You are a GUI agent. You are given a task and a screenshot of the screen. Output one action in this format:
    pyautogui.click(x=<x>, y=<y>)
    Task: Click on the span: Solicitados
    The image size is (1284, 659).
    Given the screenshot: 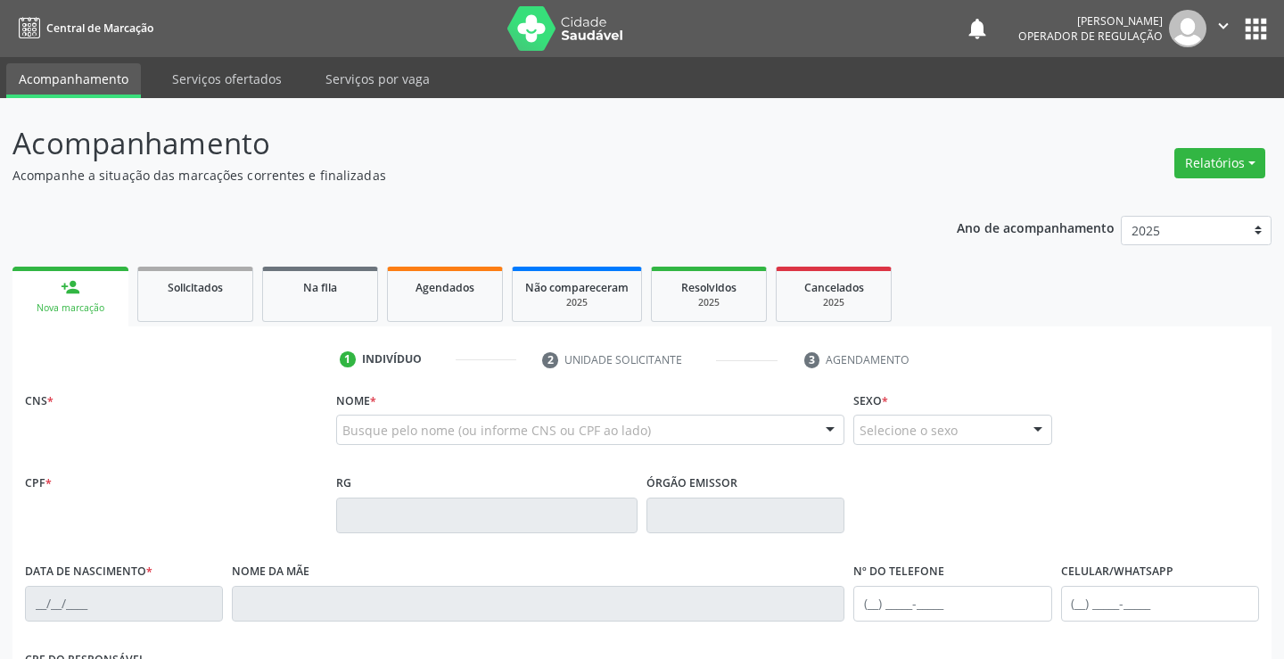 What is the action you would take?
    pyautogui.click(x=195, y=287)
    